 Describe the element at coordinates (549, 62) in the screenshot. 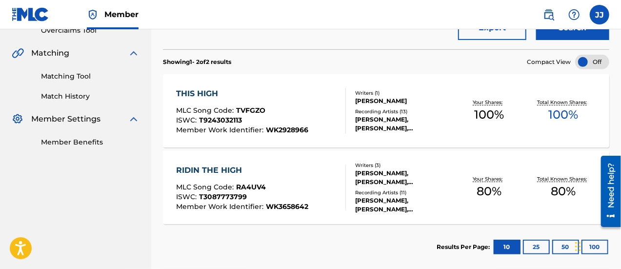

I see `span: Compact View` at that location.